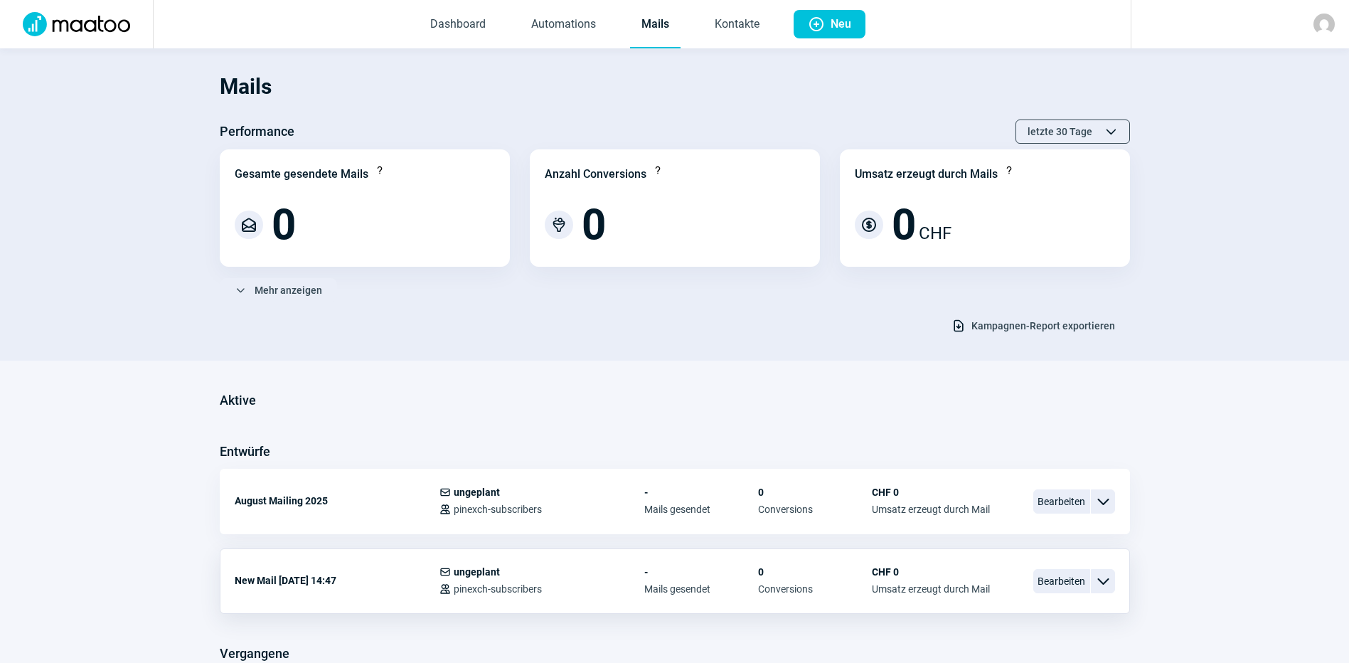  Describe the element at coordinates (245, 452) in the screenshot. I see `h3: Entwürfe` at that location.